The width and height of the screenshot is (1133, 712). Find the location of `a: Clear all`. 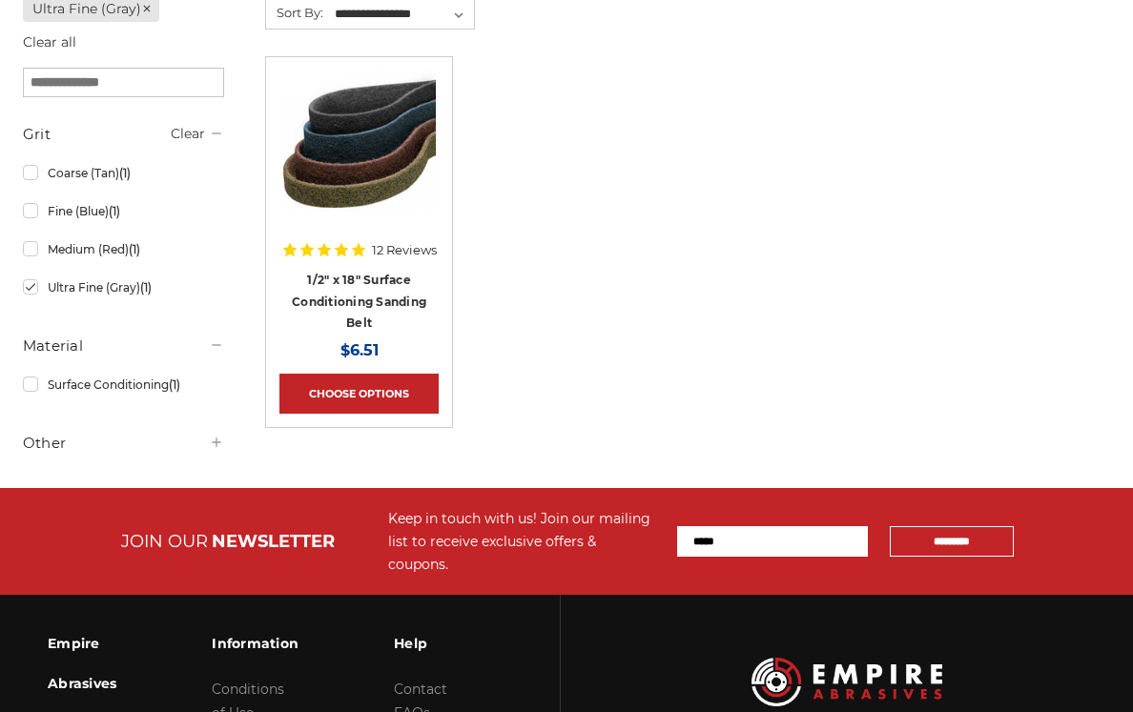

a: Clear all is located at coordinates (50, 42).